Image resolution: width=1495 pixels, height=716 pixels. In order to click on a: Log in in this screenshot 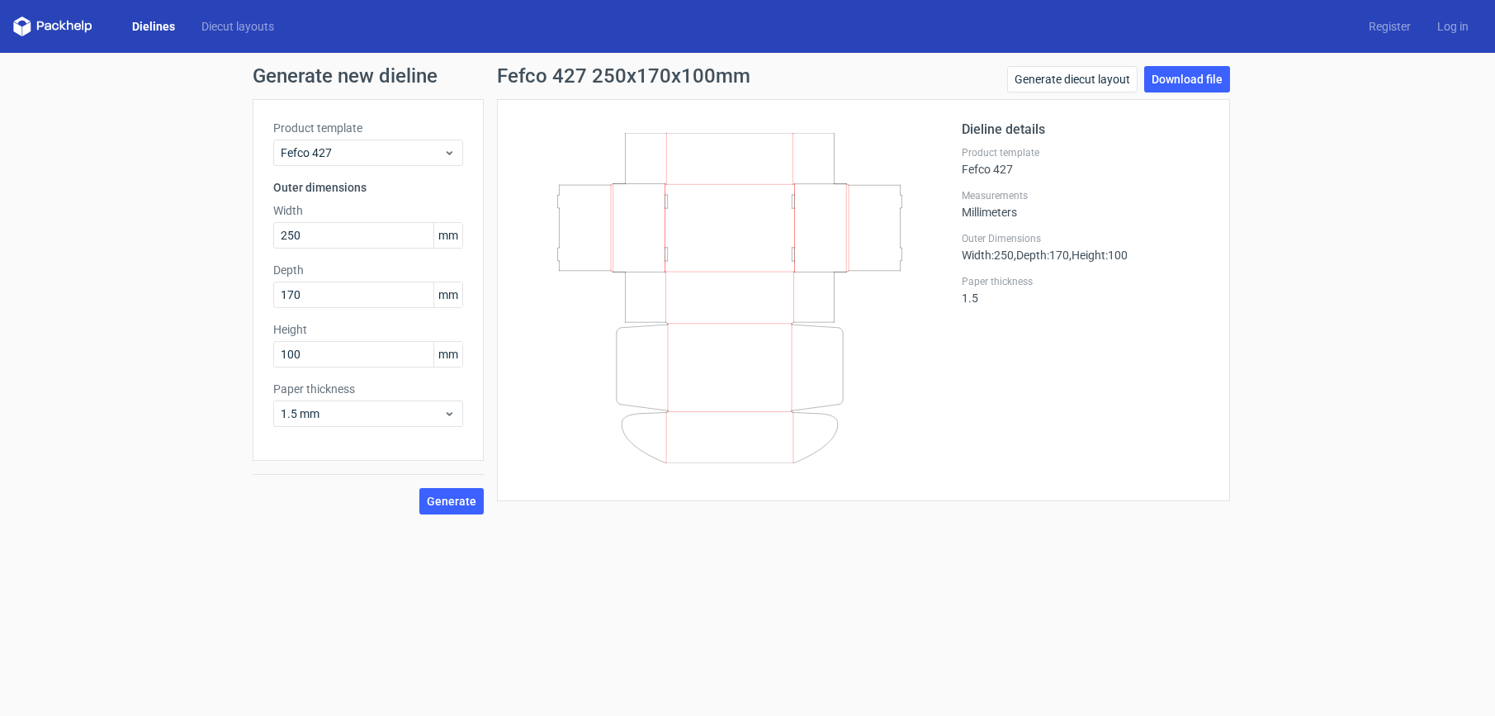, I will do `click(1453, 26)`.